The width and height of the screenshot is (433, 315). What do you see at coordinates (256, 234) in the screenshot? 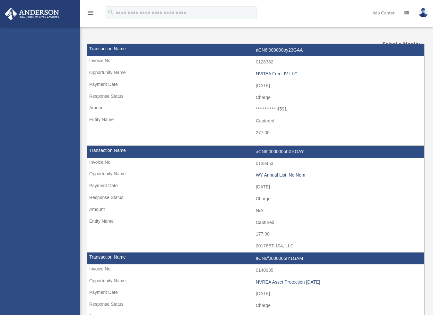
I see `td: 177.00` at bounding box center [256, 234].